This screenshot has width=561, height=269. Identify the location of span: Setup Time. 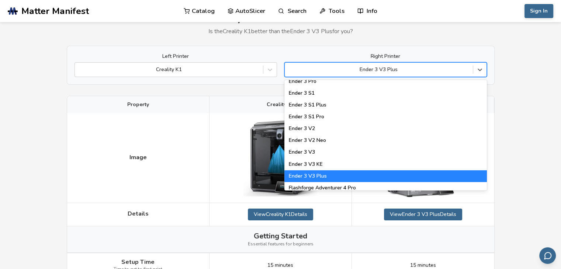
(138, 262).